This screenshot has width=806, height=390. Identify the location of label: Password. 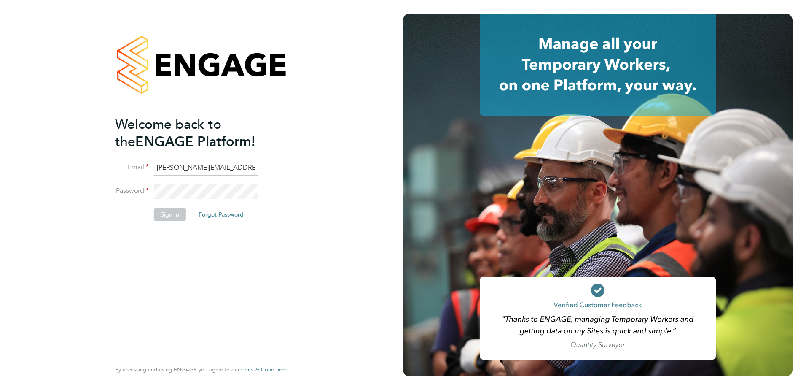
(132, 191).